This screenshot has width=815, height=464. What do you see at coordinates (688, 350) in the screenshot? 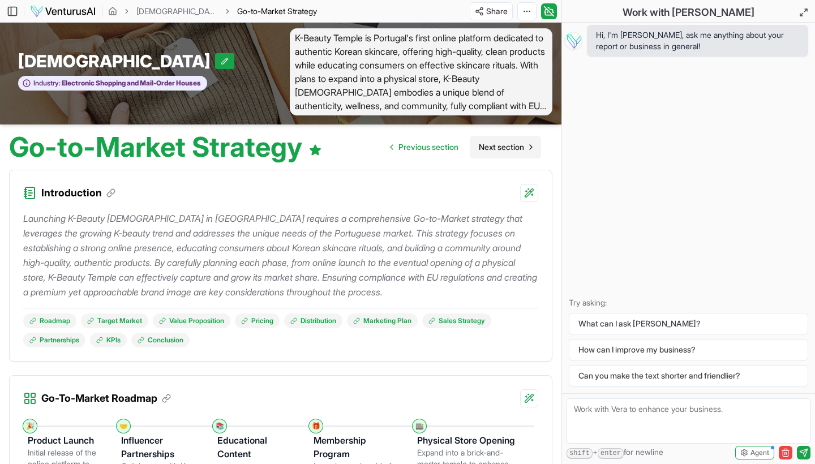
I see `button: How can I improve my business?` at bounding box center [688, 350].